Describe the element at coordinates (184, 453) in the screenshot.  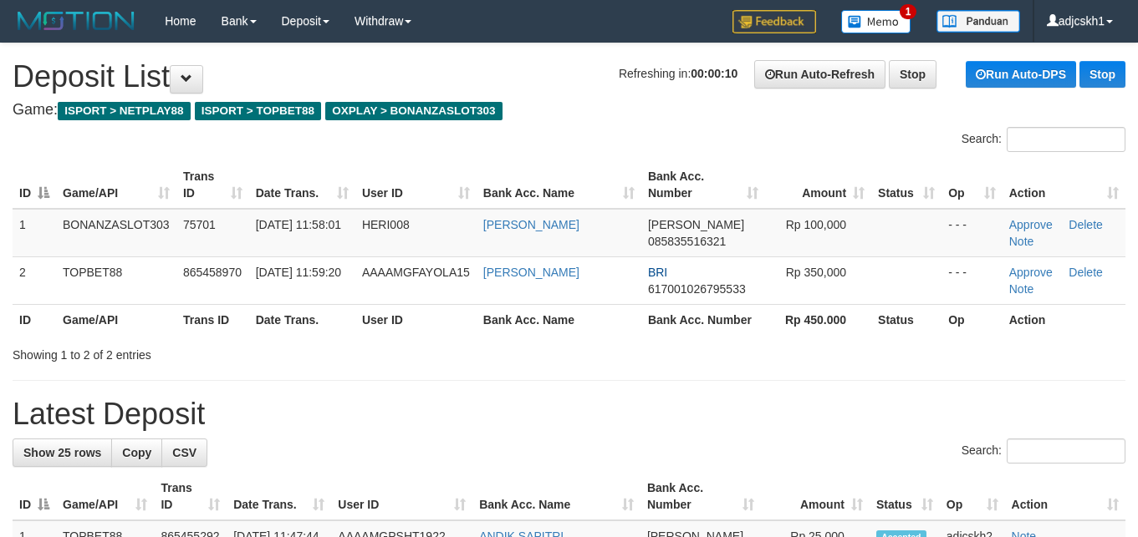
I see `a: CSV` at that location.